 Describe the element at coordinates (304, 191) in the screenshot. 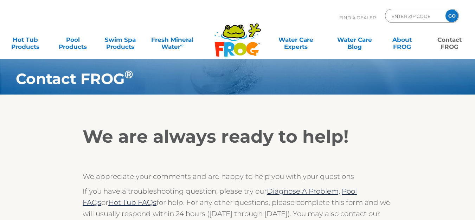

I see `a: Diagnose A Problem,` at that location.